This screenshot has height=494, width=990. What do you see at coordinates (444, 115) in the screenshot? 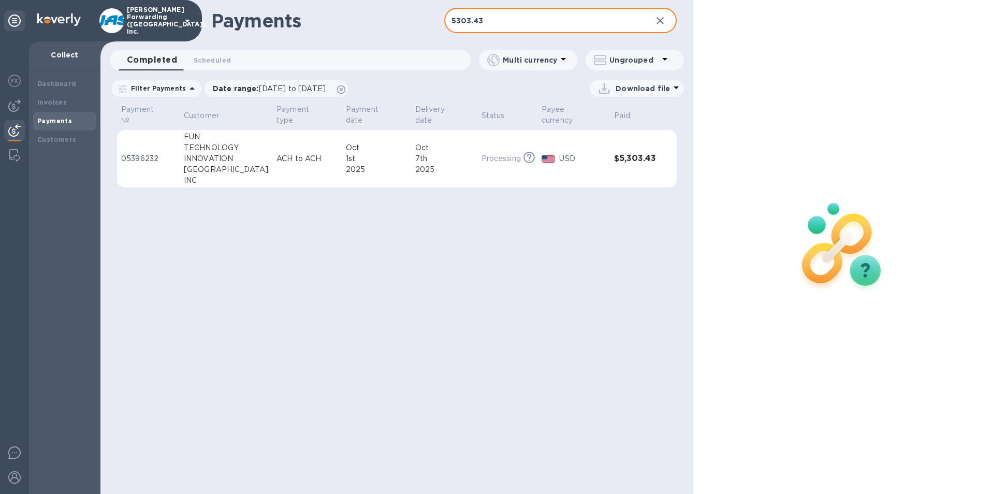
I see `span: Delivery date` at bounding box center [444, 115].